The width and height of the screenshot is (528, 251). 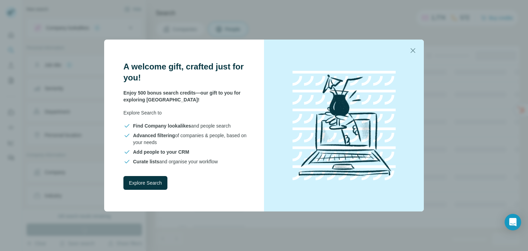 What do you see at coordinates (146, 162) in the screenshot?
I see `span: Curate lists` at bounding box center [146, 162].